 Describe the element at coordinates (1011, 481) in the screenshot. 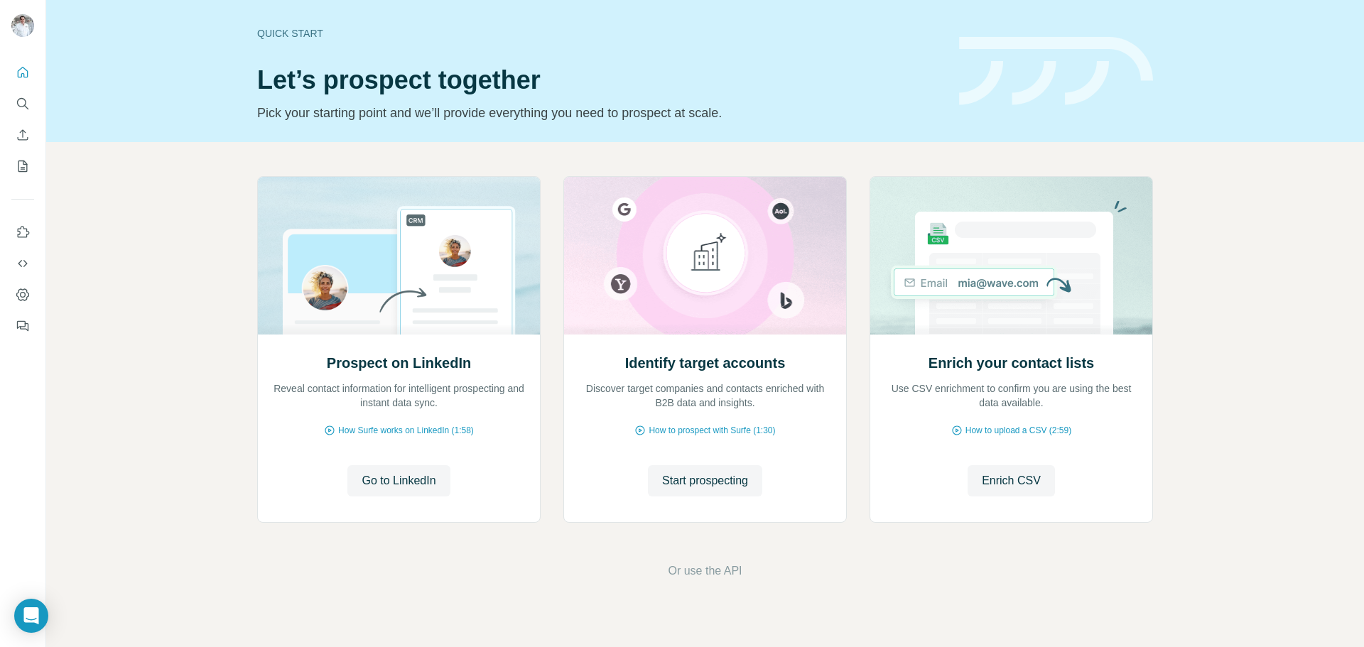

I see `span: Enrich CSV` at that location.